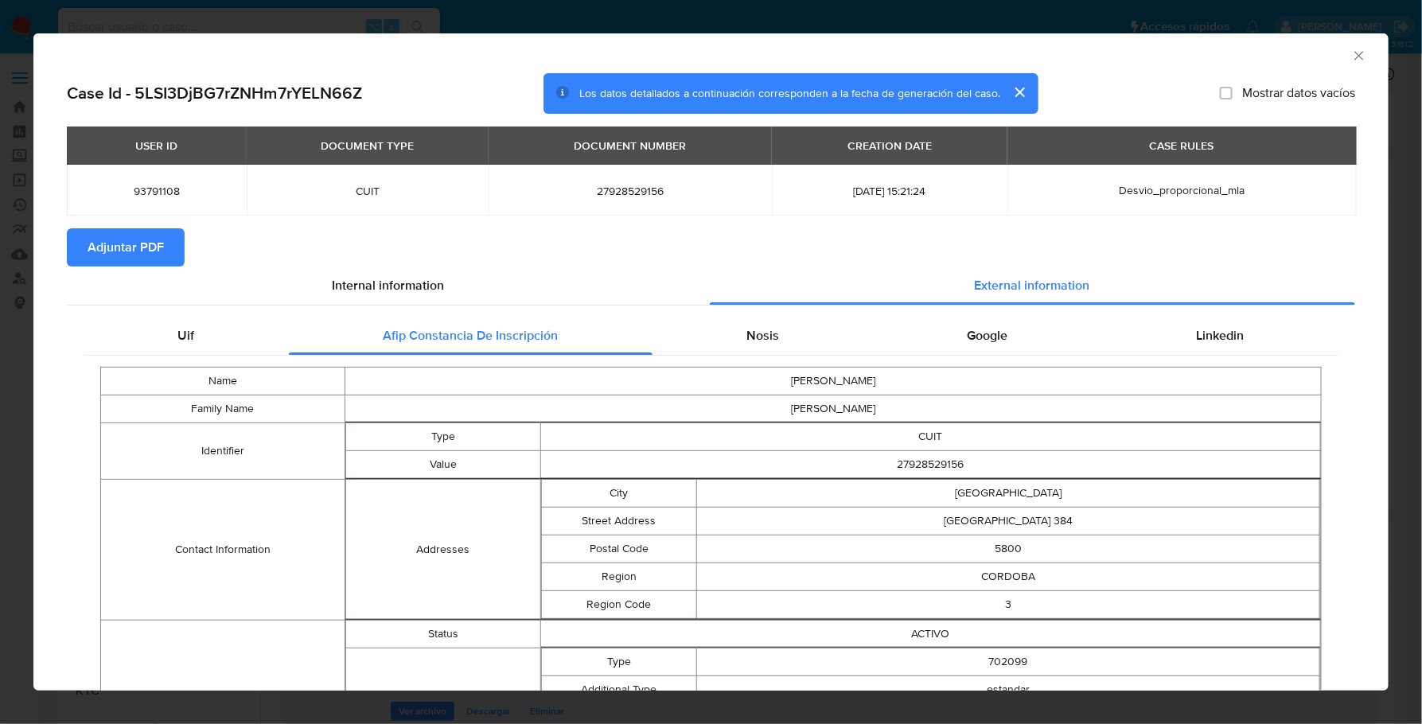 This screenshot has width=1422, height=724. Describe the element at coordinates (185, 335) in the screenshot. I see `span: Uif` at that location.